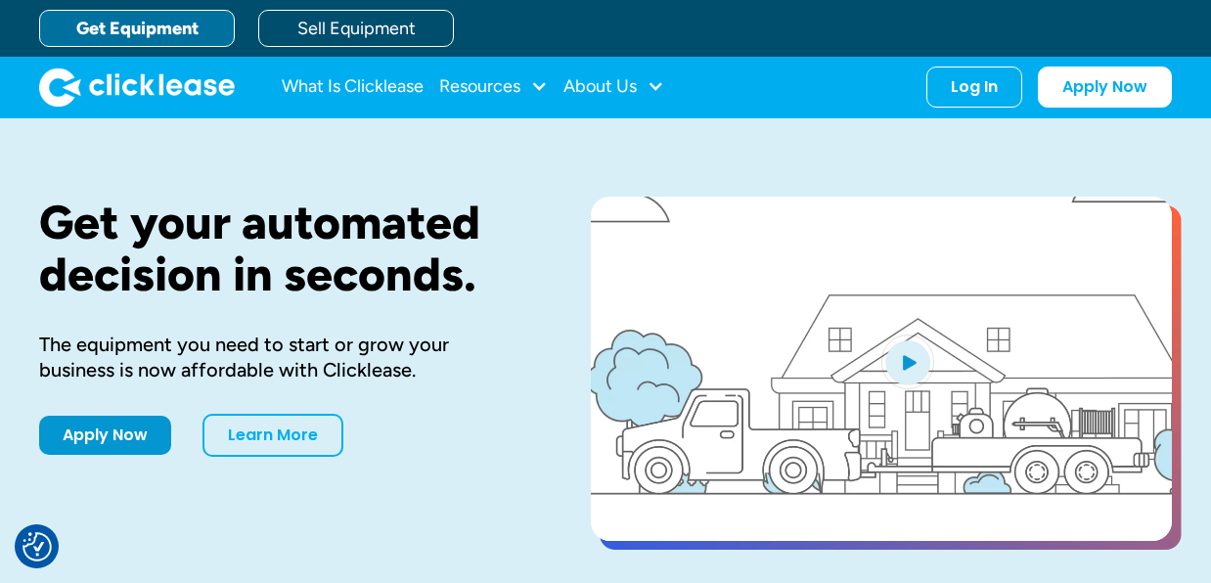 The height and width of the screenshot is (583, 1211). What do you see at coordinates (37, 547) in the screenshot?
I see `button: Consent Preferences` at bounding box center [37, 547].